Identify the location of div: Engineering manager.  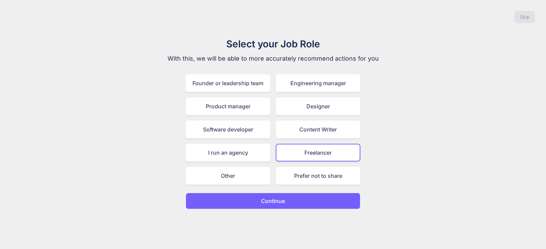
(318, 83).